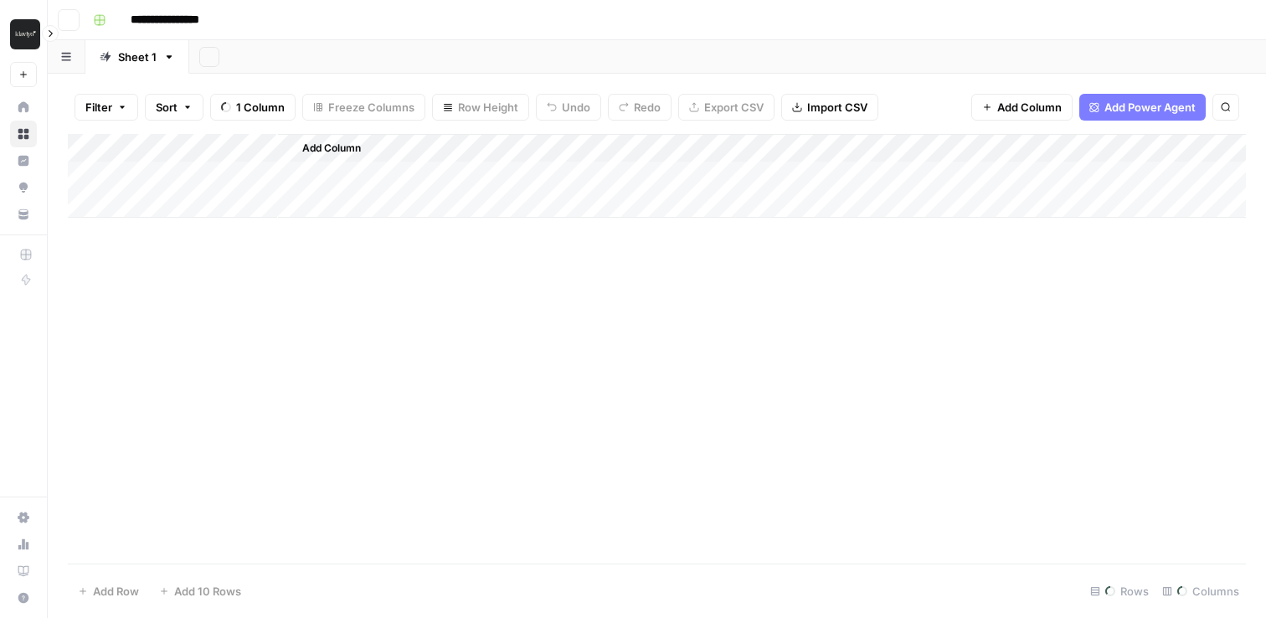 This screenshot has width=1266, height=618. I want to click on a: Insights, so click(23, 161).